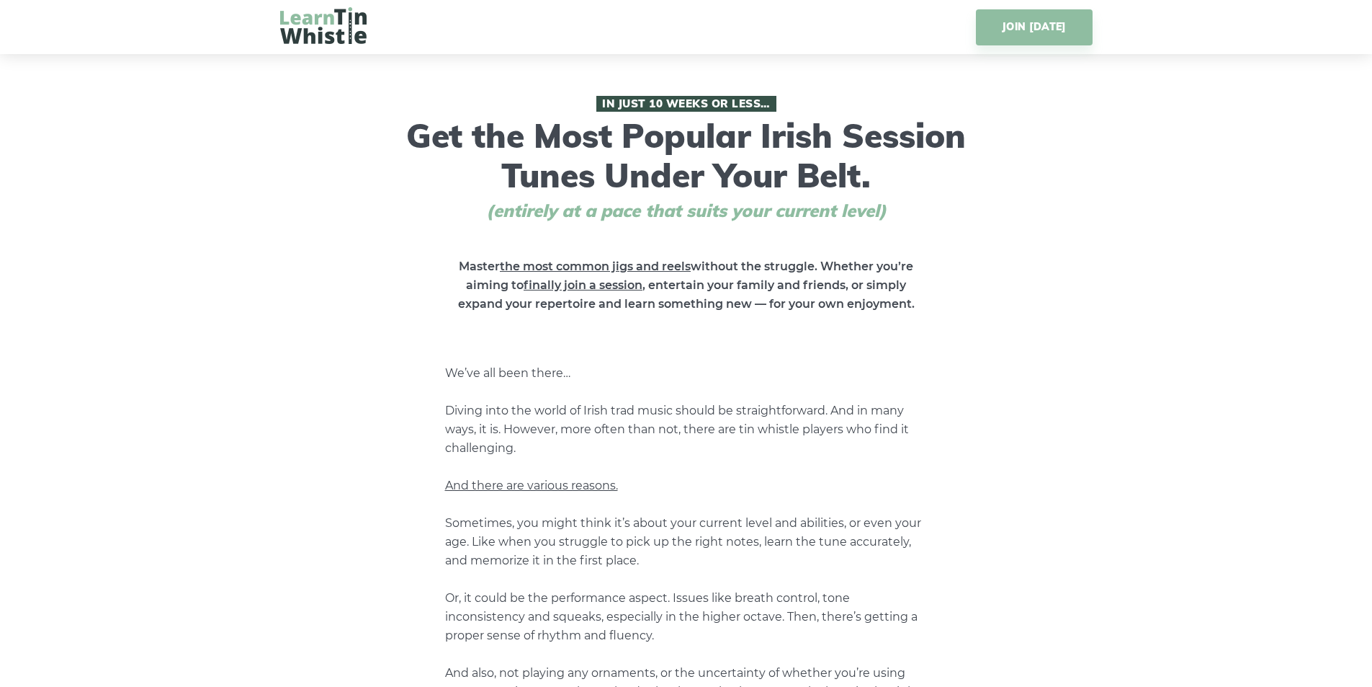 Image resolution: width=1372 pixels, height=687 pixels. I want to click on span: (entirely at a pace that suits your current level), so click(687, 210).